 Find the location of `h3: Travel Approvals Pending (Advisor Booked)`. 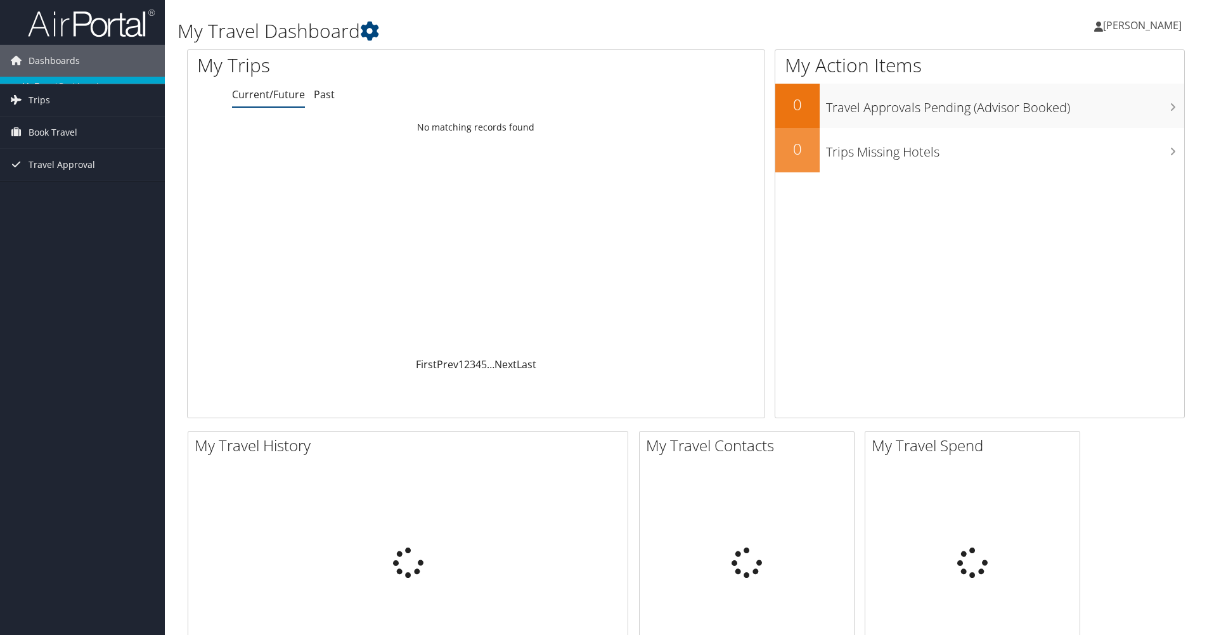

h3: Travel Approvals Pending (Advisor Booked) is located at coordinates (1005, 105).